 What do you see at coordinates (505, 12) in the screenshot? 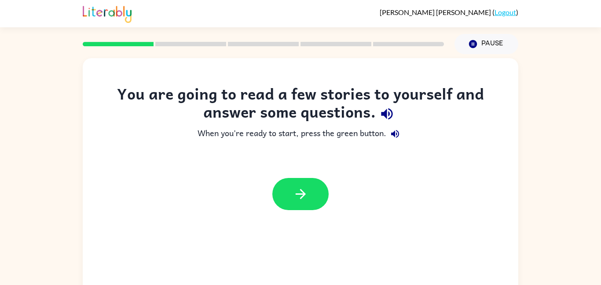
I see `a: Logout` at bounding box center [505, 12].